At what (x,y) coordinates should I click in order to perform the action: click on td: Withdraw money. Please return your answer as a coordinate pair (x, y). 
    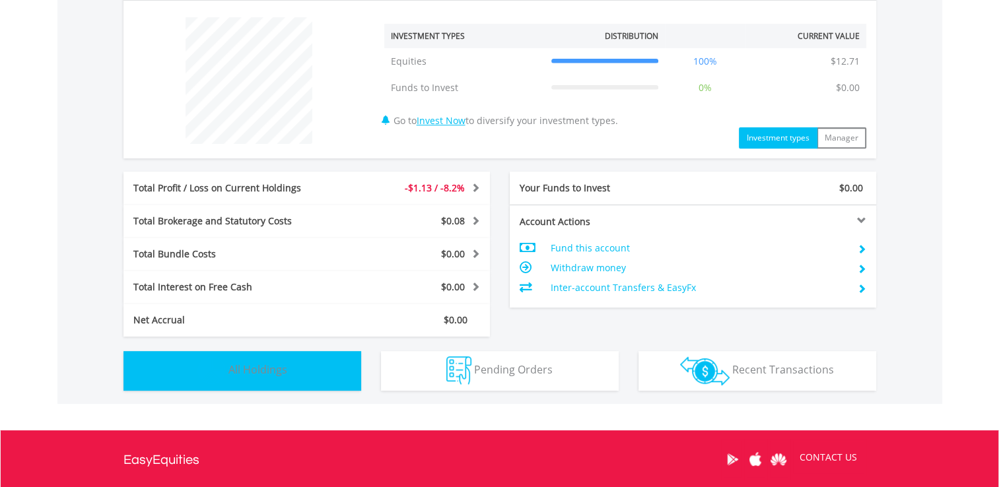
    Looking at the image, I should click on (698, 268).